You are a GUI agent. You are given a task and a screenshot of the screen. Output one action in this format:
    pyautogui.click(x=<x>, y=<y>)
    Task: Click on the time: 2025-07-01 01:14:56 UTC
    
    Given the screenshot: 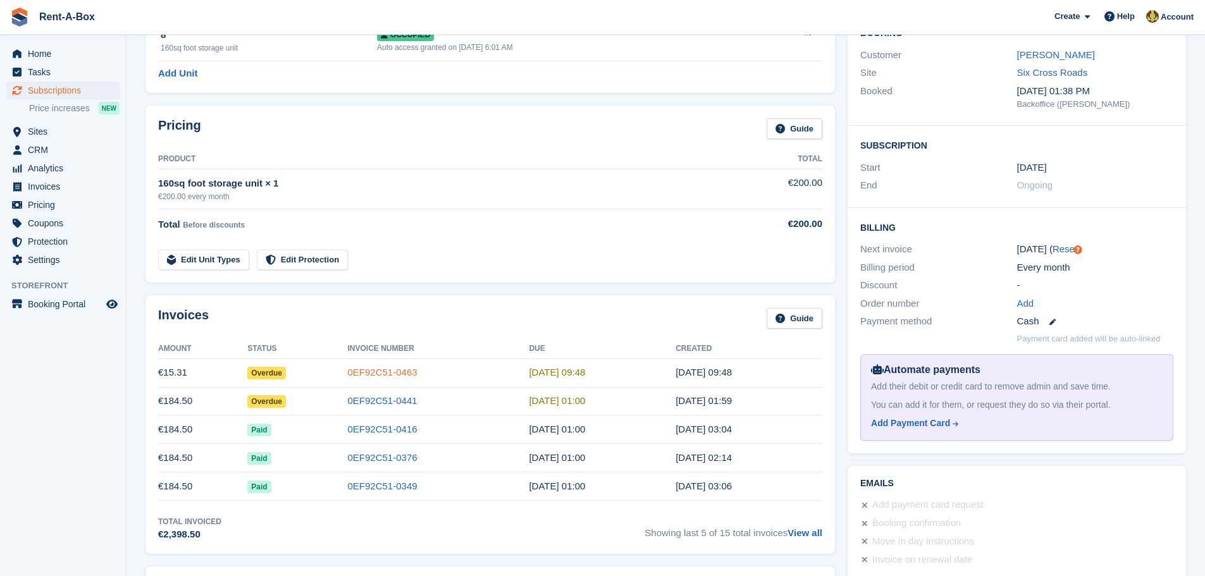 What is the action you would take?
    pyautogui.click(x=704, y=457)
    